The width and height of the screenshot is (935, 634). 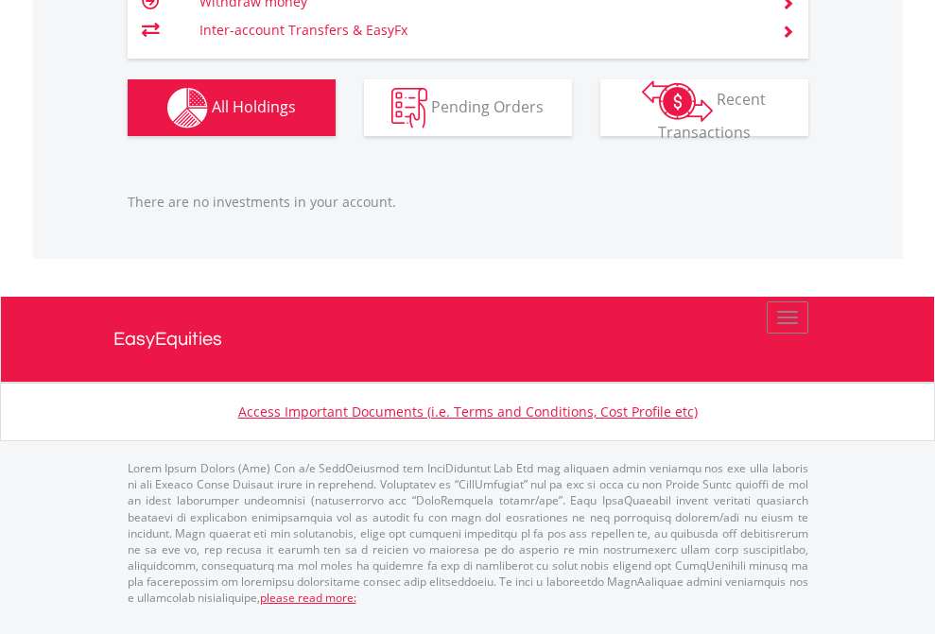 I want to click on span: All Holdings, so click(x=253, y=106).